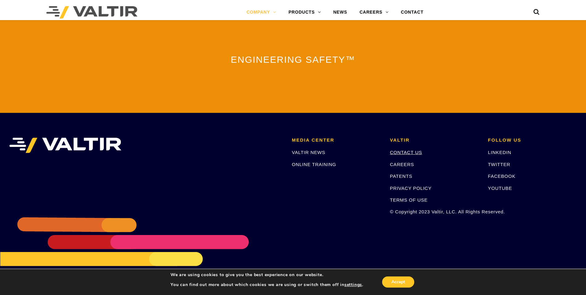  Describe the element at coordinates (500, 188) in the screenshot. I see `a: YOUTUBE` at that location.